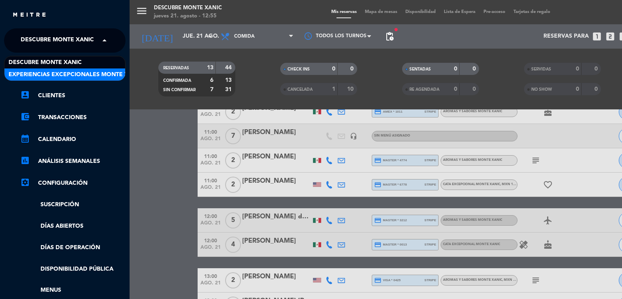 This screenshot has width=622, height=299. Describe the element at coordinates (25, 117) in the screenshot. I see `i: account_balance_wallet` at that location.